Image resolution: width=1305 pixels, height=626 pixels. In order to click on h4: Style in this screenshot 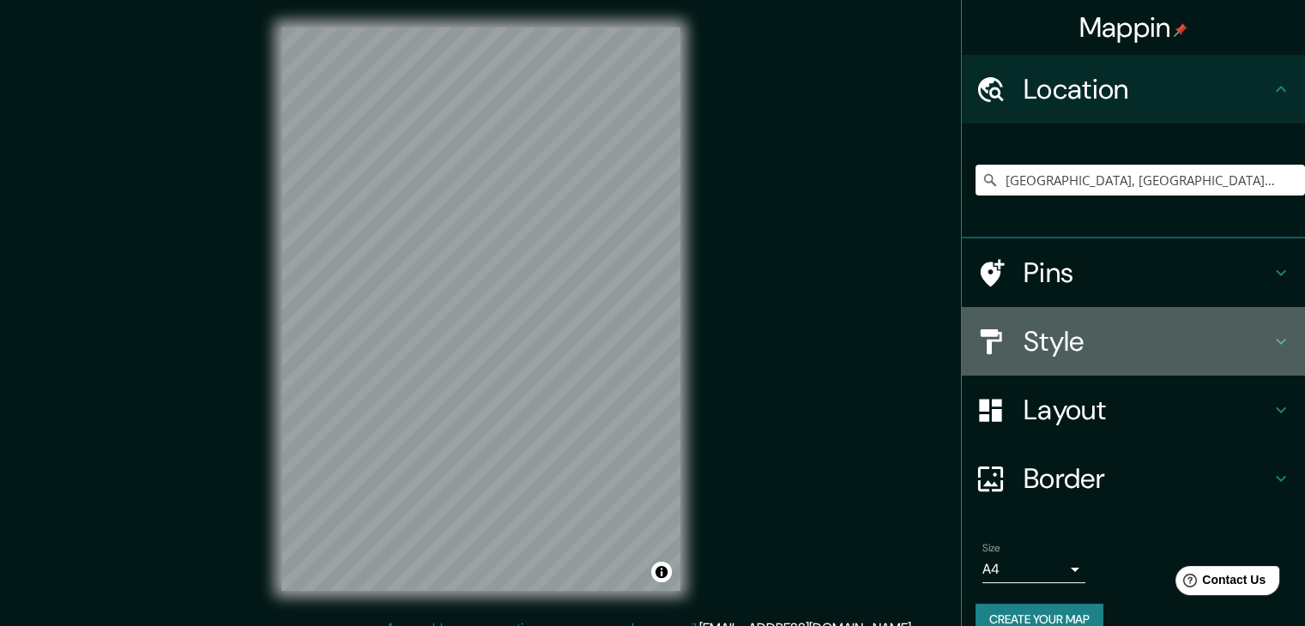, I will do `click(1147, 341)`.